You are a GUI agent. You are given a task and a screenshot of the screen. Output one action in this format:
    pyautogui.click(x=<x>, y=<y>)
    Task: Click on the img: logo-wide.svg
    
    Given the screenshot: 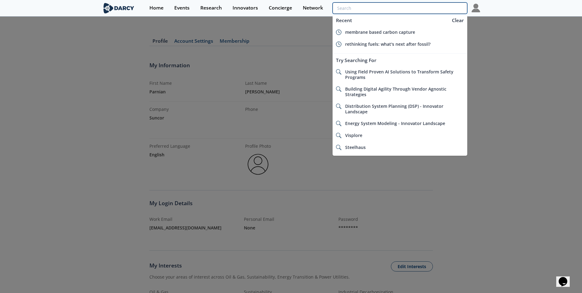 What is the action you would take?
    pyautogui.click(x=119, y=8)
    